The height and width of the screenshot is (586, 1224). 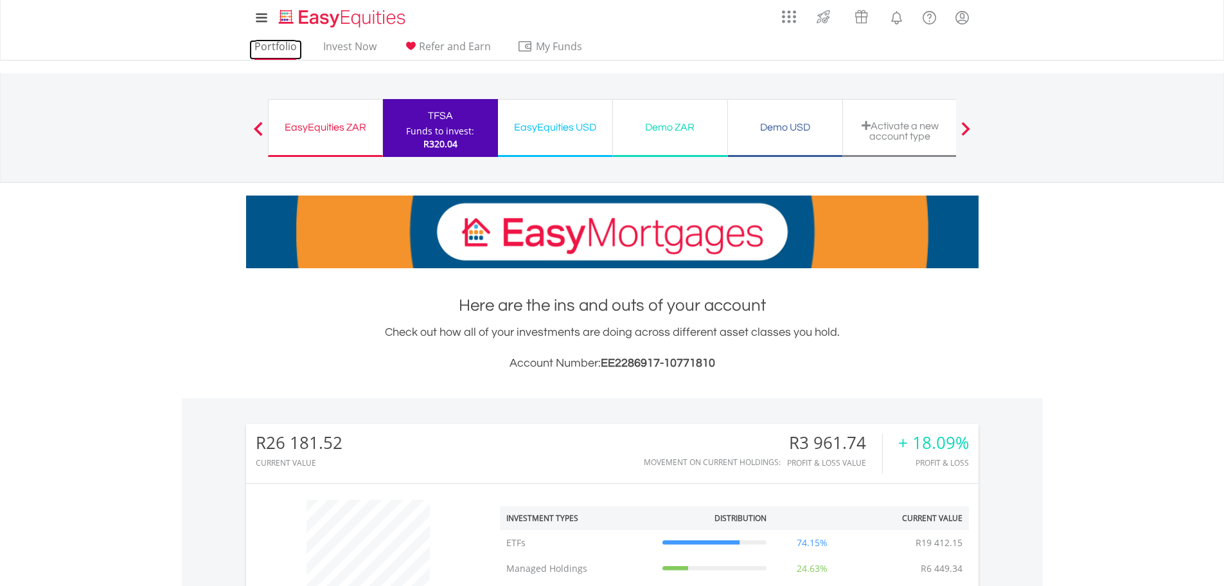 I want to click on th: Current Value, so click(x=910, y=517).